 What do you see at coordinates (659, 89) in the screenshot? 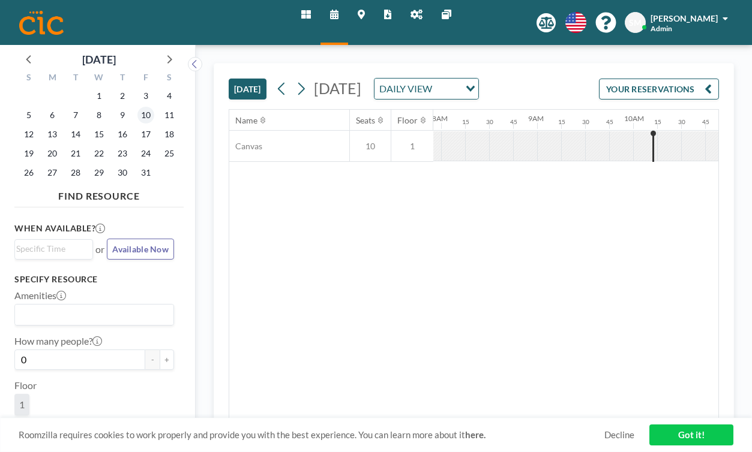
I see `button: YOUR RESERVATIONS` at bounding box center [659, 89].